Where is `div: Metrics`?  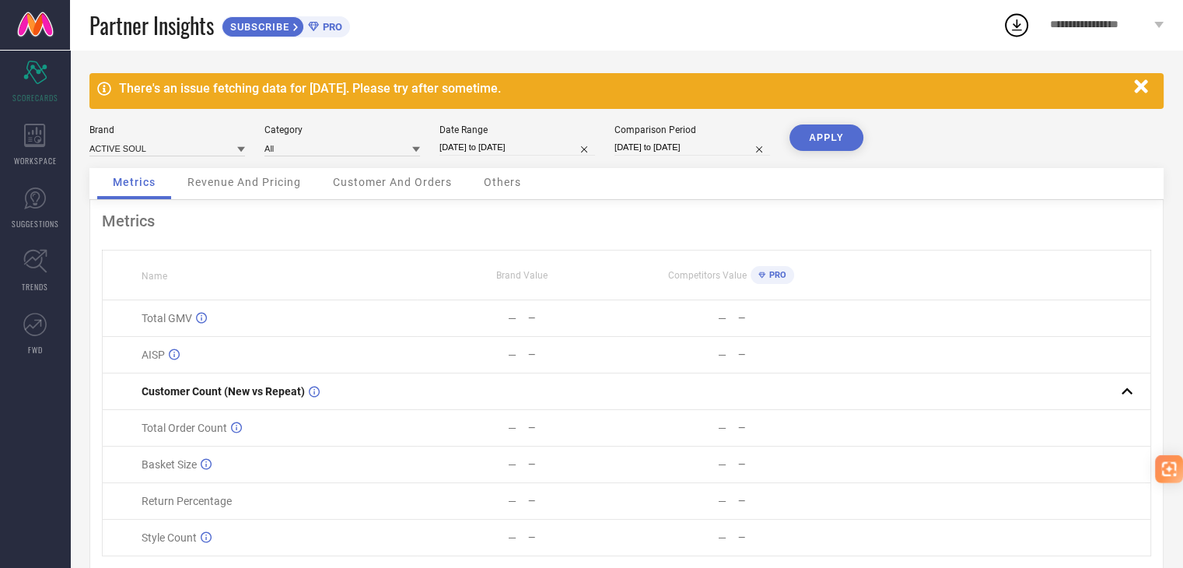 div: Metrics is located at coordinates (626, 221).